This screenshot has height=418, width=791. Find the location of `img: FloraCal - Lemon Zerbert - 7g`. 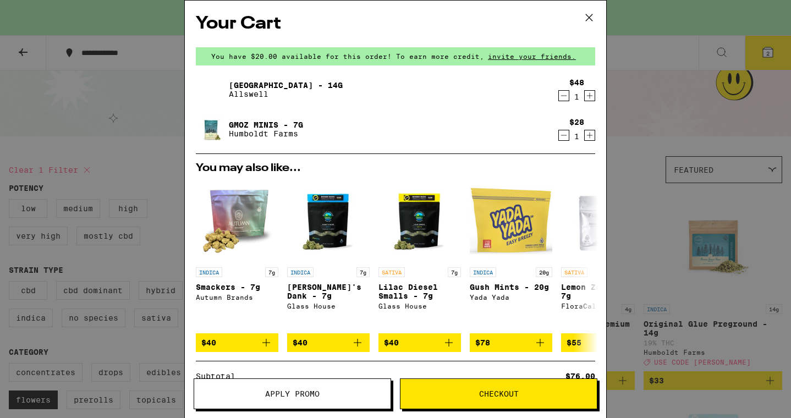

img: FloraCal - Lemon Zerbert - 7g is located at coordinates (602, 221).